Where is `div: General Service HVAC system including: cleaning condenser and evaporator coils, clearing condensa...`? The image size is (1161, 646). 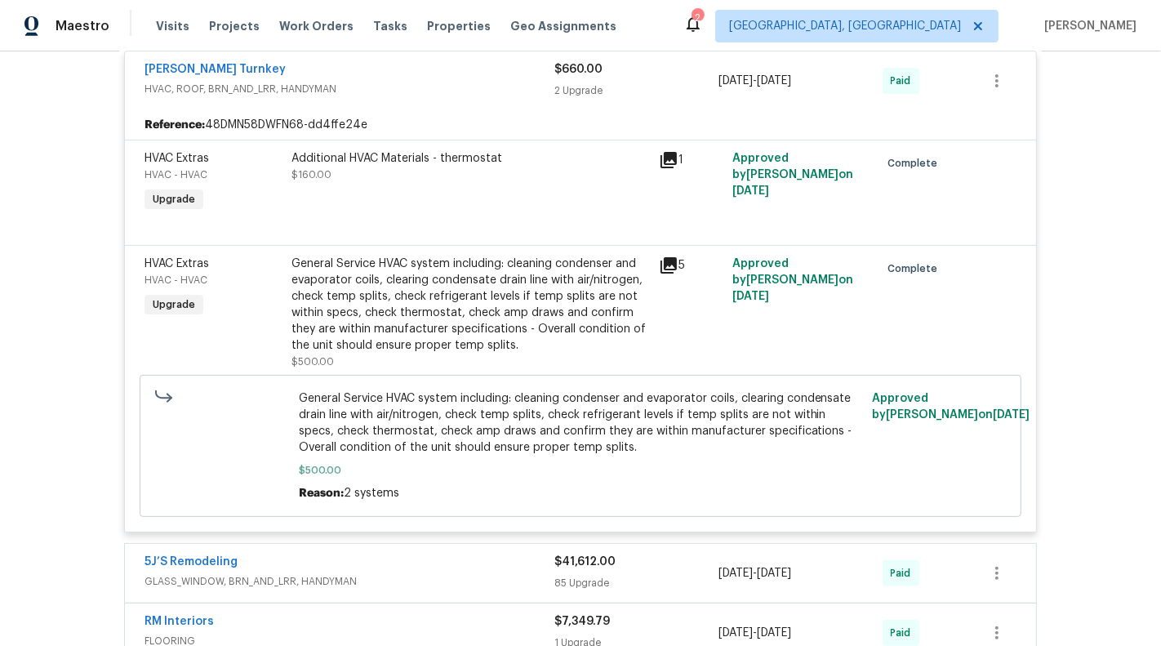
div: General Service HVAC system including: cleaning condenser and evaporator coils, clearing condensa... is located at coordinates (470, 305).